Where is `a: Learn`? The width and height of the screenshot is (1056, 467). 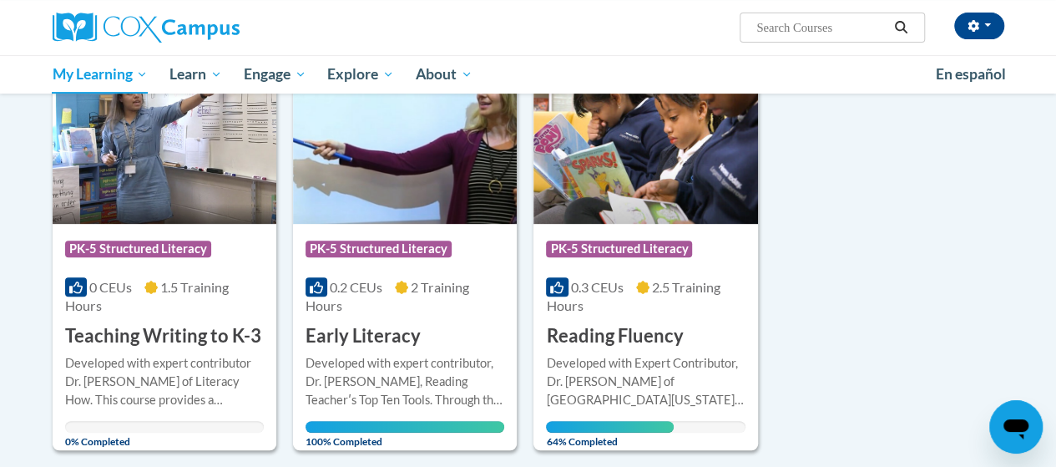 a: Learn is located at coordinates (195, 74).